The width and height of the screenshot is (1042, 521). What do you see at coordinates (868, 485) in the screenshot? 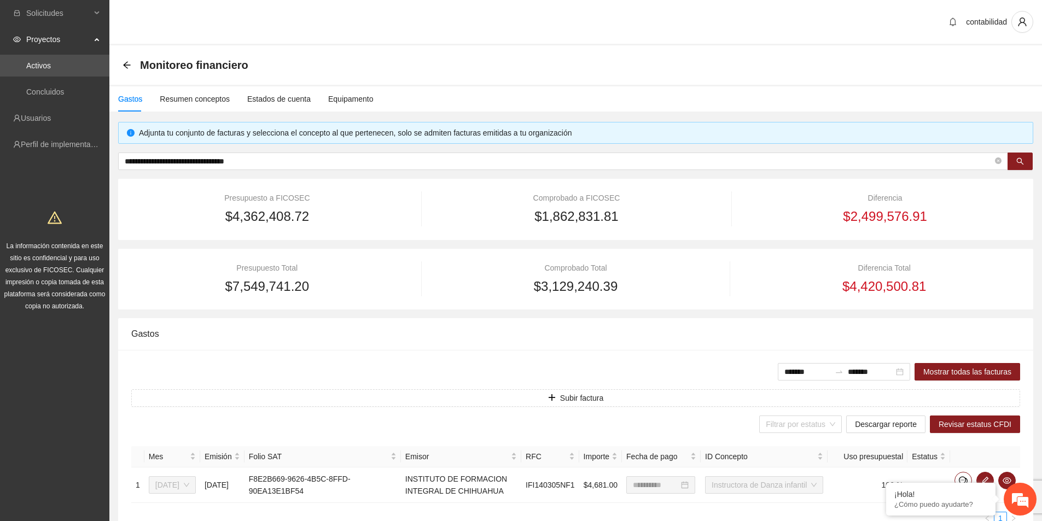
I see `td: 100 %` at bounding box center [868, 485].